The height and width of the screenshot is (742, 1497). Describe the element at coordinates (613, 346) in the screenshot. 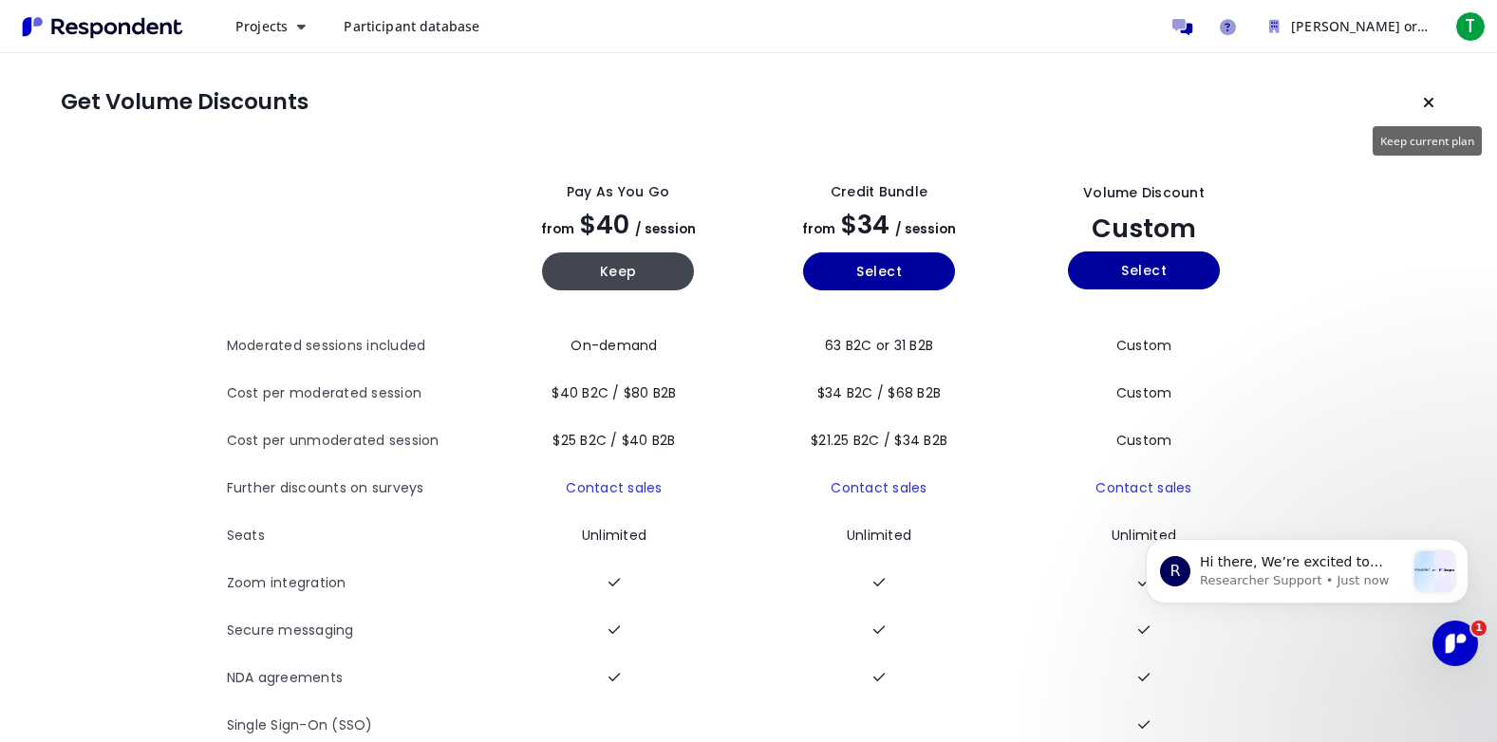

I see `span: On-demand` at that location.